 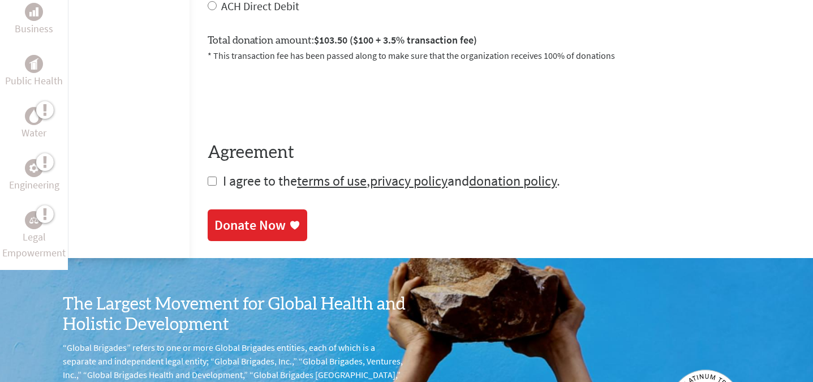 What do you see at coordinates (34, 20) in the screenshot?
I see `a: BusinessBusiness` at bounding box center [34, 20].